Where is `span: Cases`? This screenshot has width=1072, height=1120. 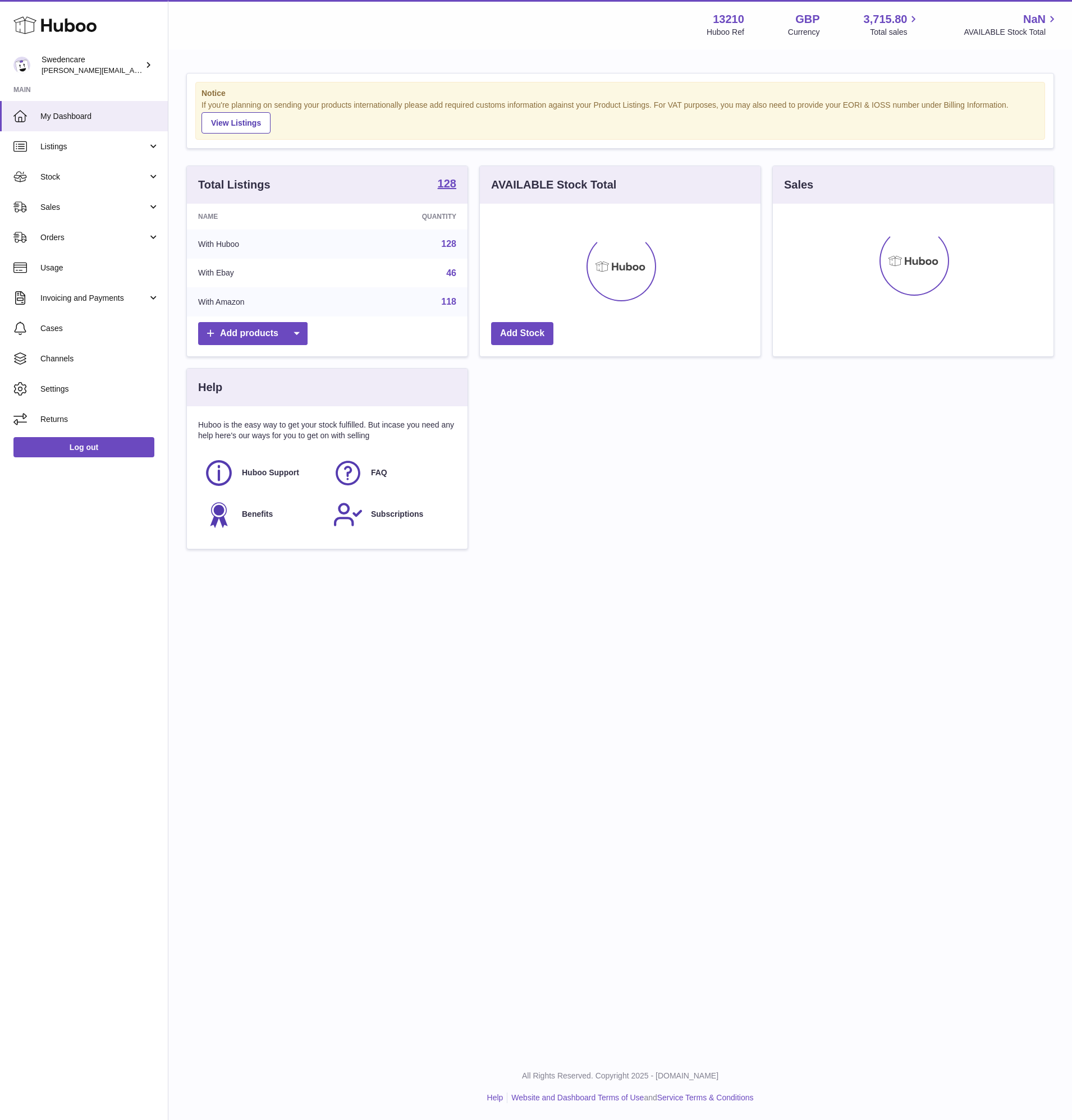
span: Cases is located at coordinates (100, 328).